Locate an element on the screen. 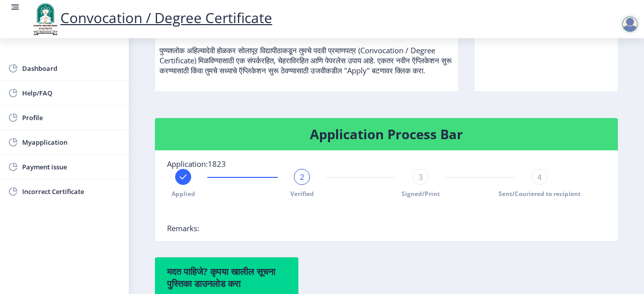 Image resolution: width=644 pixels, height=294 pixels. span: Sent/Couriered to recipient is located at coordinates (539, 194).